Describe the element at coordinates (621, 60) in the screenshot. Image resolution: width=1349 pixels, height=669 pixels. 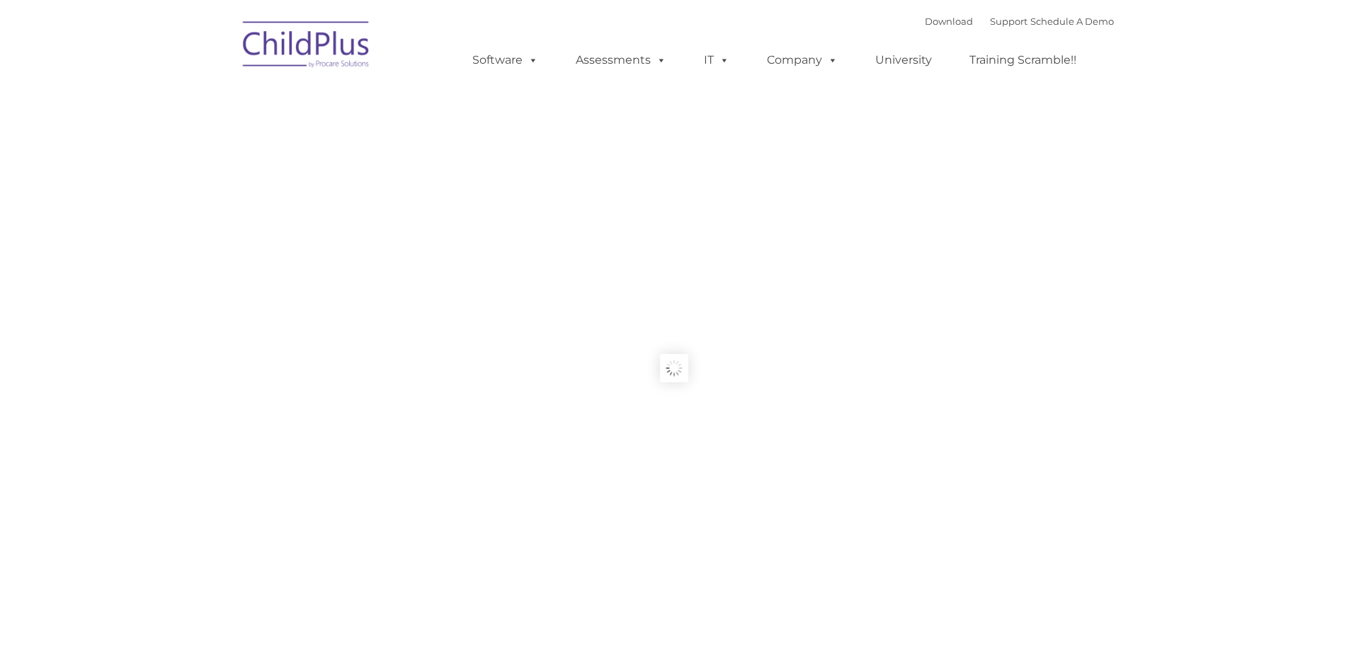
I see `a: Assessments` at that location.